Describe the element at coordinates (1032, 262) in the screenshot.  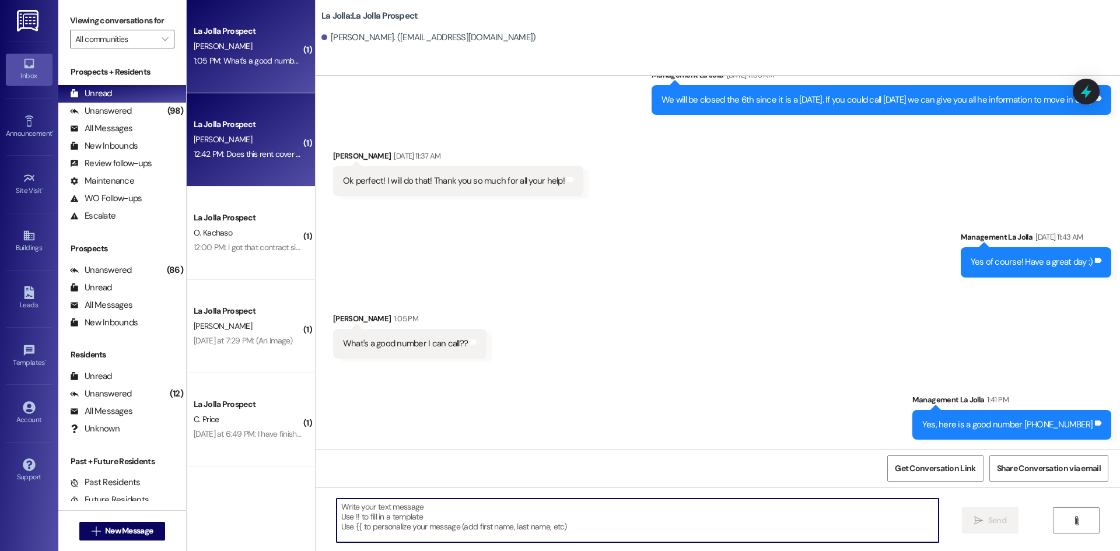
I see `div: Yes of course! Have a great day :)` at that location.